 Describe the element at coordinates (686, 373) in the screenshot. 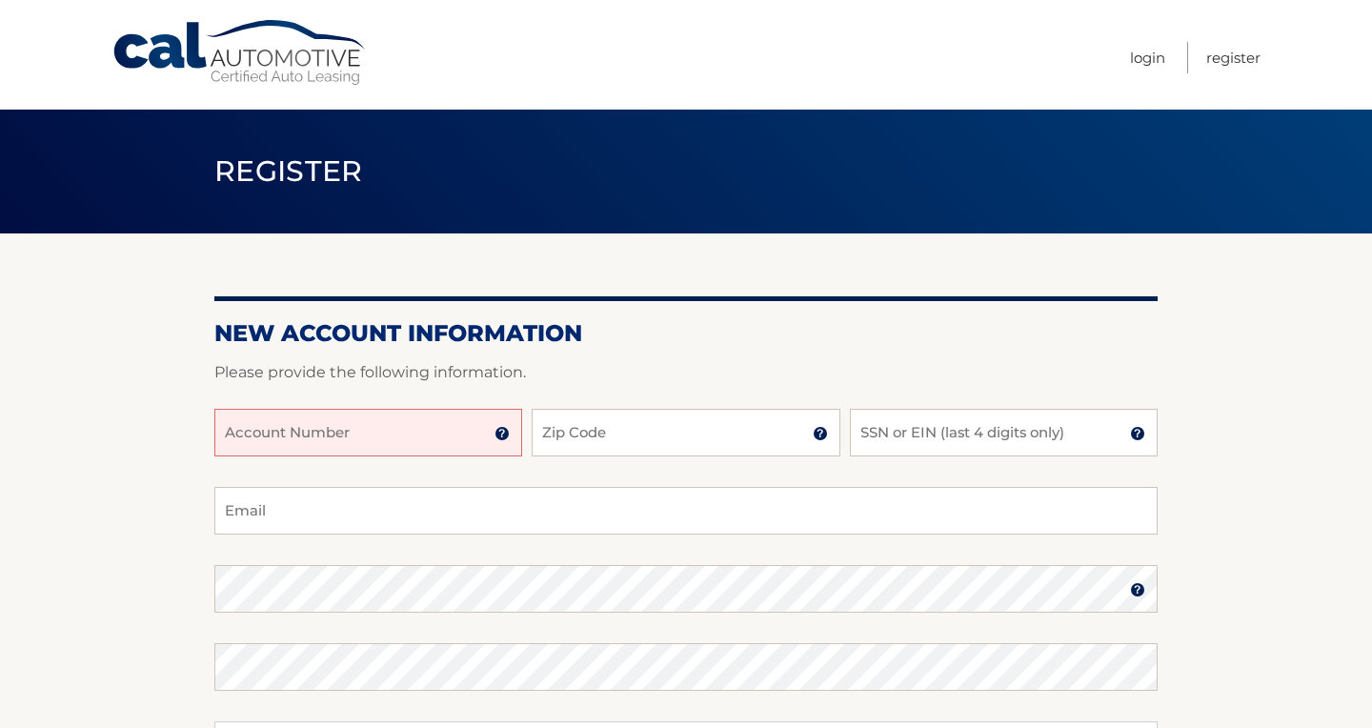

I see `p: Please provide the following information.` at that location.